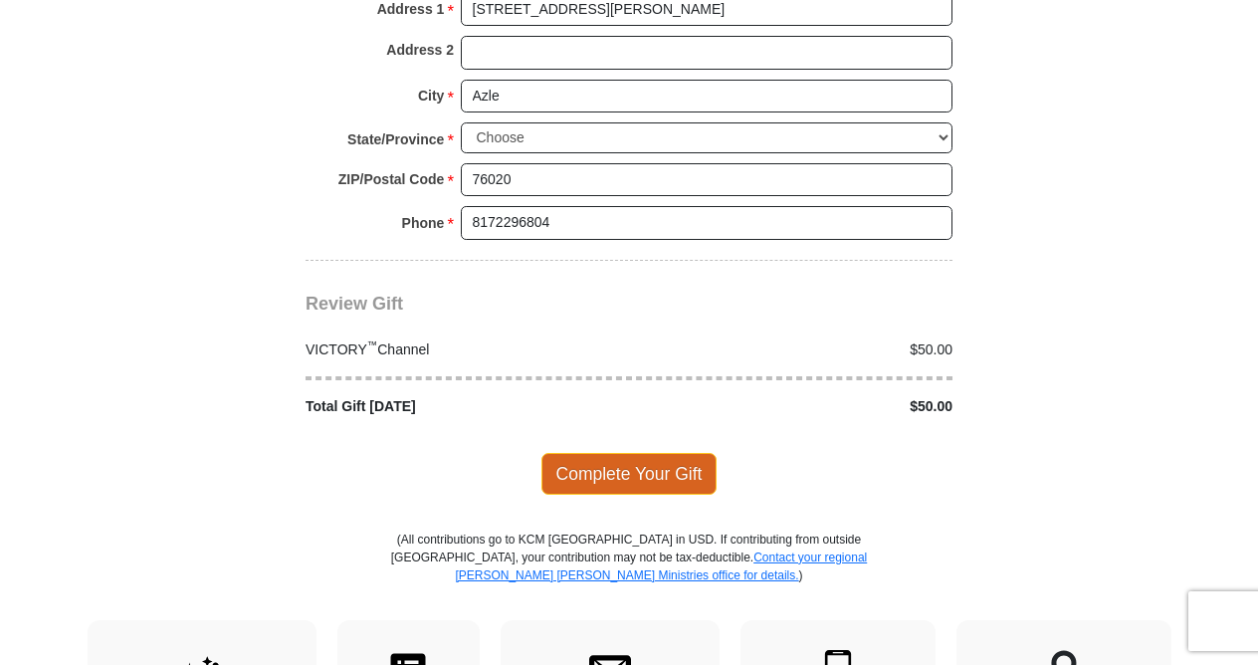 The width and height of the screenshot is (1258, 665). What do you see at coordinates (423, 223) in the screenshot?
I see `strong: Phone` at bounding box center [423, 223].